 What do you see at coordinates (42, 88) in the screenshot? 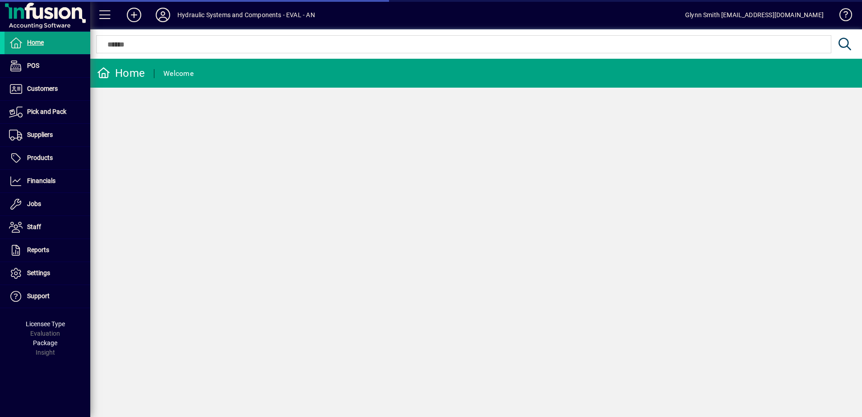
I see `span: Customers` at bounding box center [42, 88].